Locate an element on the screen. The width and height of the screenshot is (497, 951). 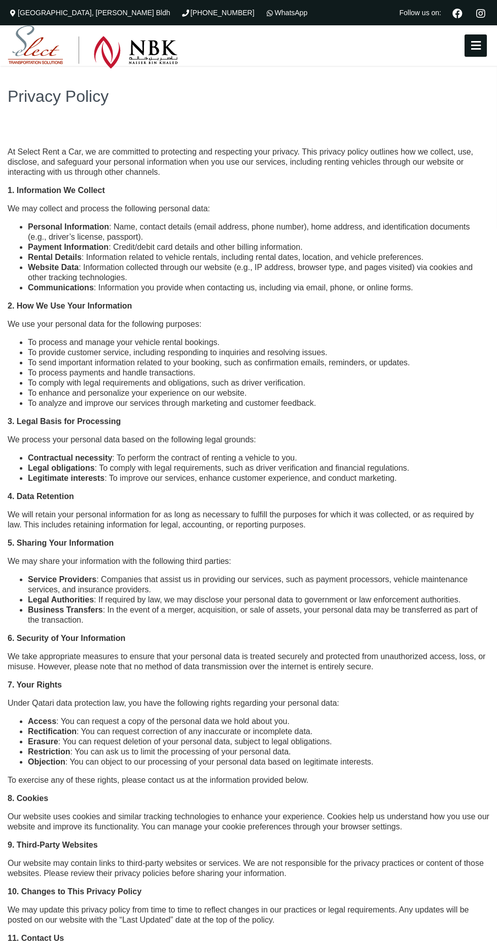
p: We may update this privacy policy from time to time to reflect changes in our practices or legal ... is located at coordinates (248, 915).